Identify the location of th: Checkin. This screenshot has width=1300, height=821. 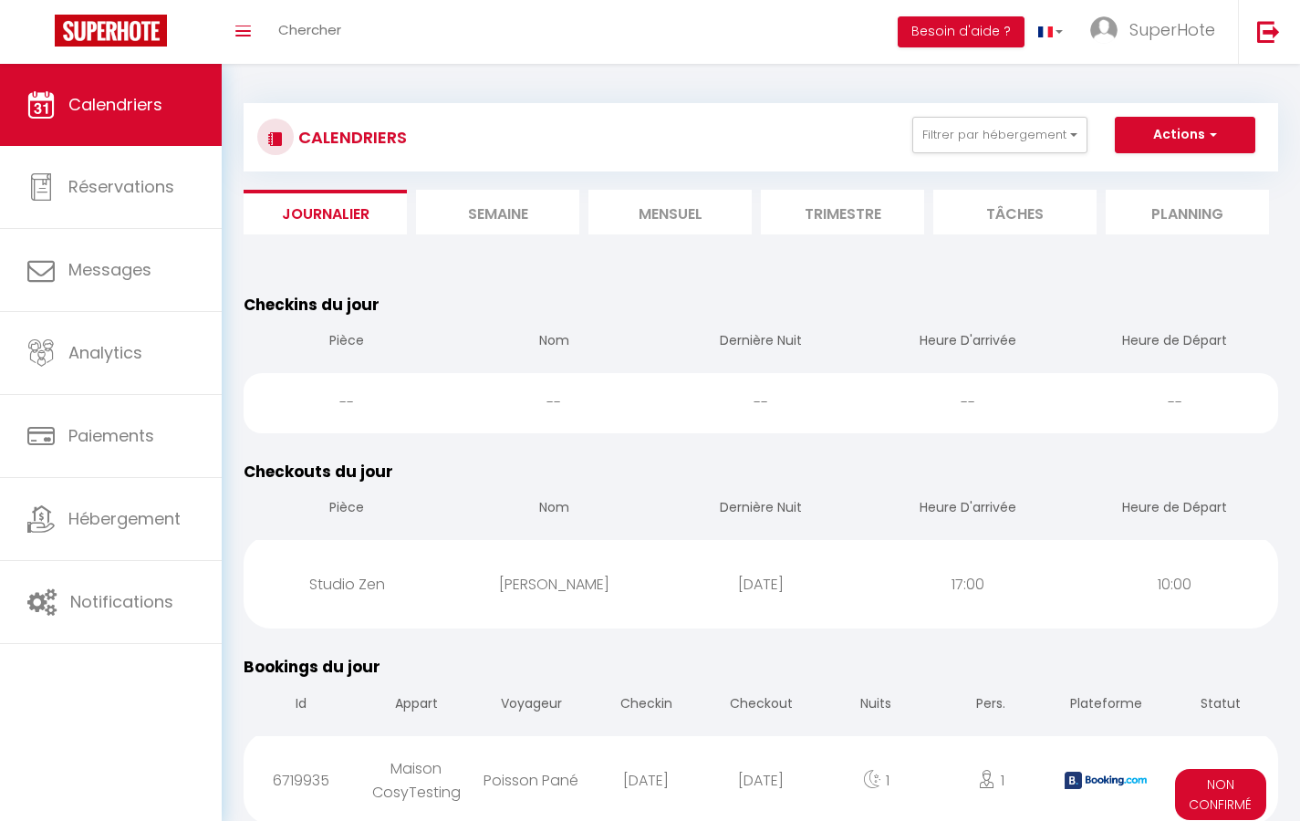
(646, 705).